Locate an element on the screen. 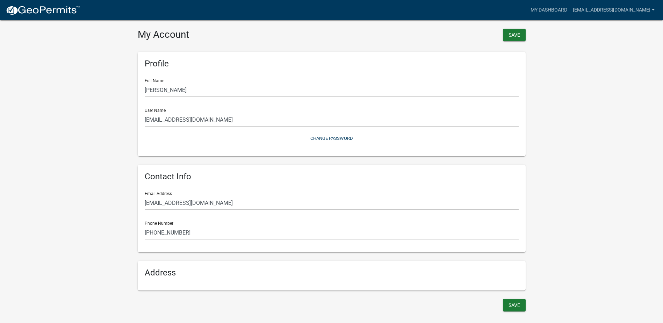 The image size is (663, 323). button: Change Password is located at coordinates (332, 138).